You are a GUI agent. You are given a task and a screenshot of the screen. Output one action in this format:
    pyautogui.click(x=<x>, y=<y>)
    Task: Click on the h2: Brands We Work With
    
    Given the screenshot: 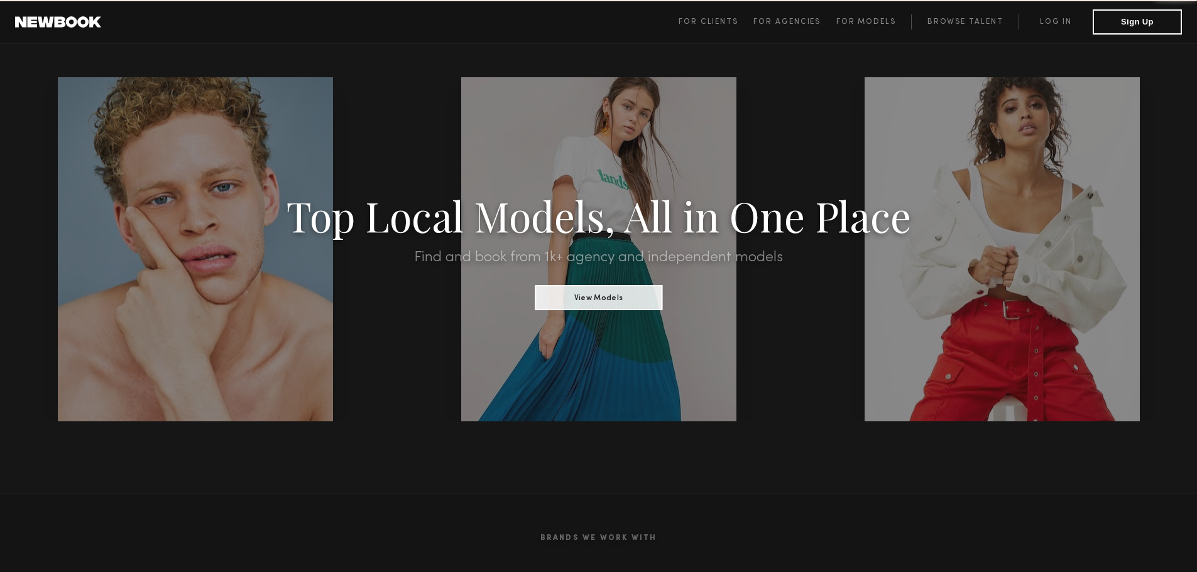 What is the action you would take?
    pyautogui.click(x=599, y=538)
    